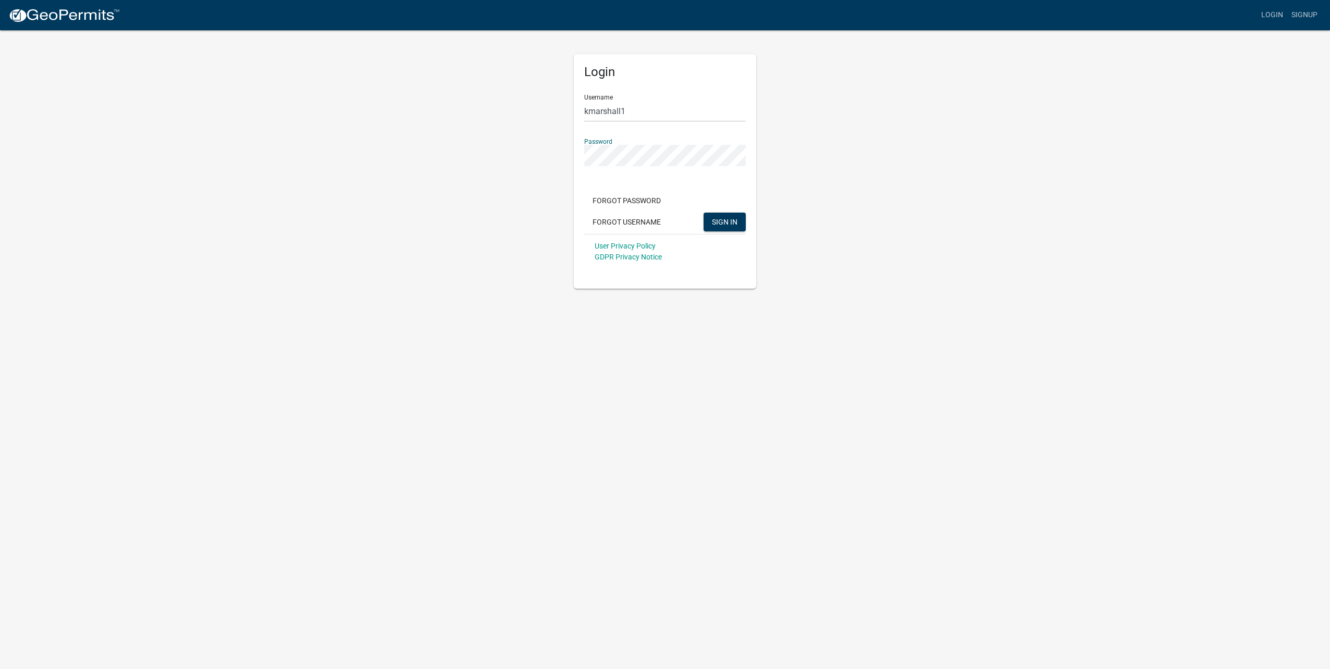  What do you see at coordinates (1272, 15) in the screenshot?
I see `a: Login` at bounding box center [1272, 15].